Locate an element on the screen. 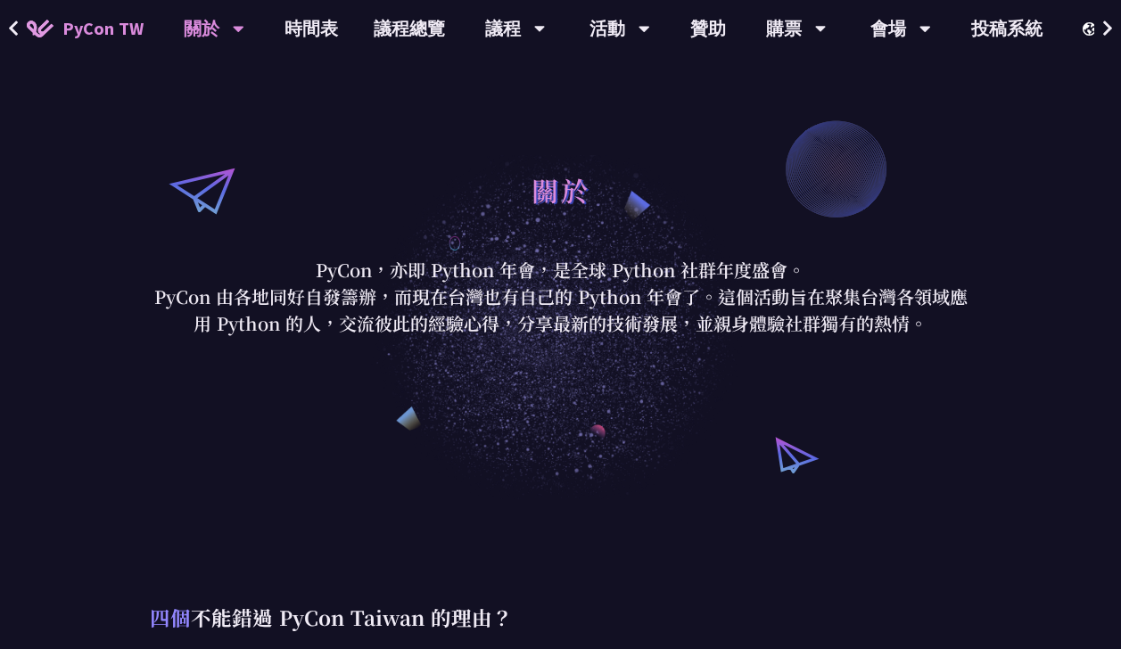 This screenshot has width=1121, height=649. img: Locale Icon is located at coordinates (1091, 29).